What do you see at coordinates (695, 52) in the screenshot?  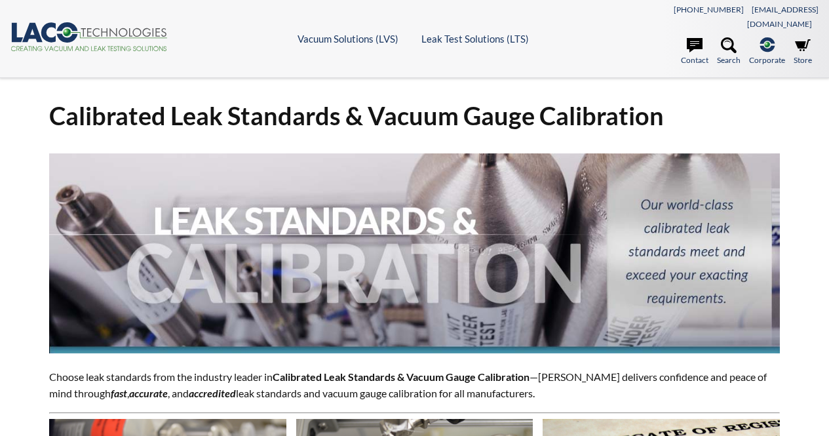 I see `a: Contact` at bounding box center [695, 52].